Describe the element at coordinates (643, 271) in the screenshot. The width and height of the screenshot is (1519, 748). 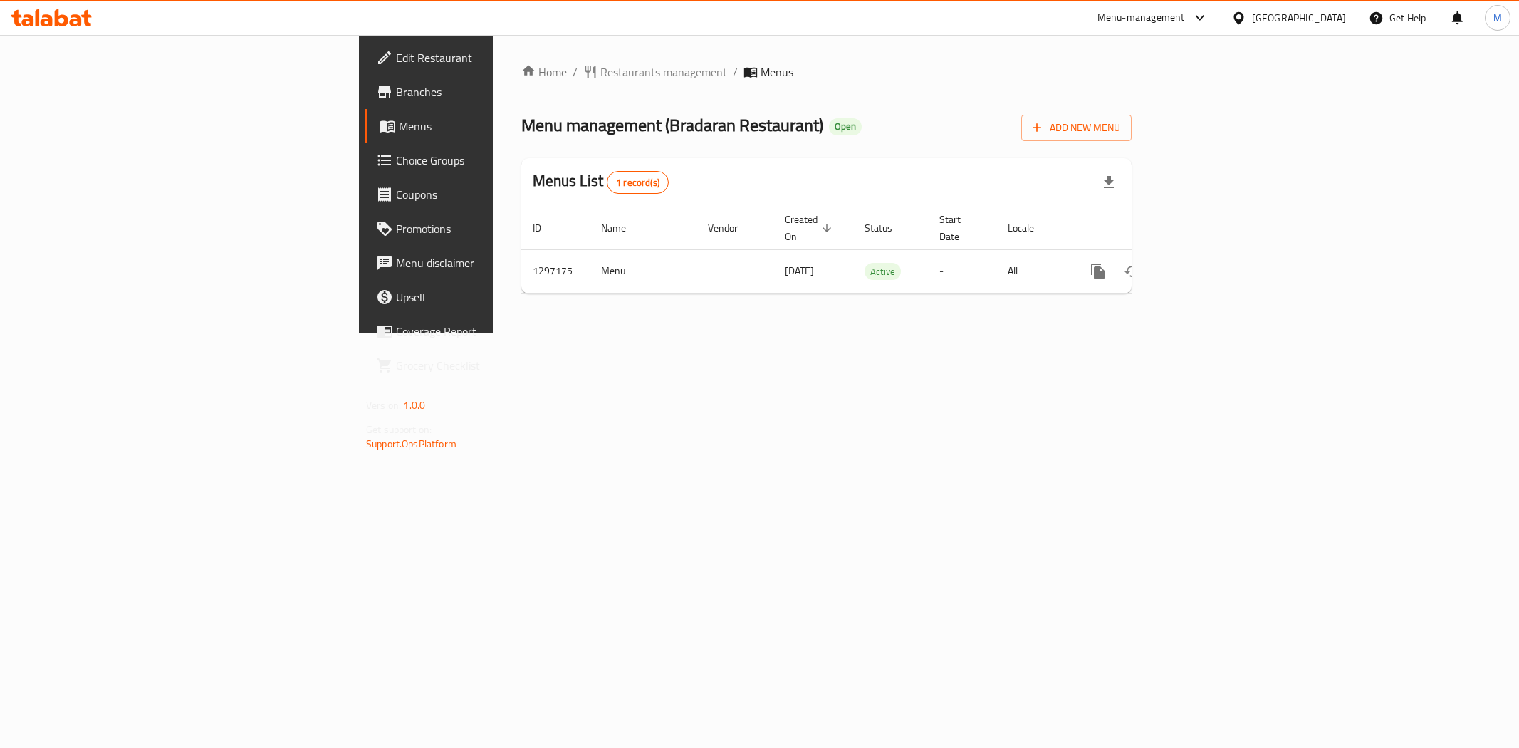
I see `td: Menu` at that location.